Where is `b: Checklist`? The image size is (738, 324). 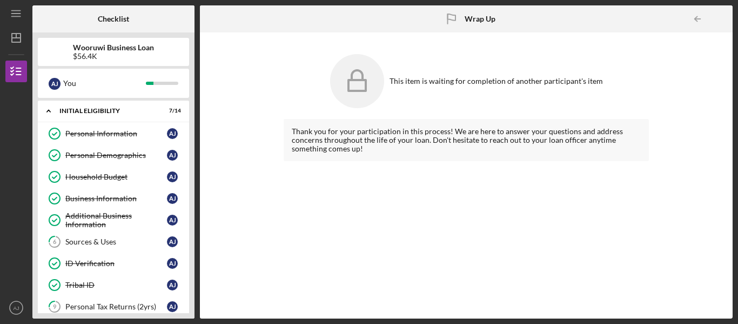 b: Checklist is located at coordinates (113, 19).